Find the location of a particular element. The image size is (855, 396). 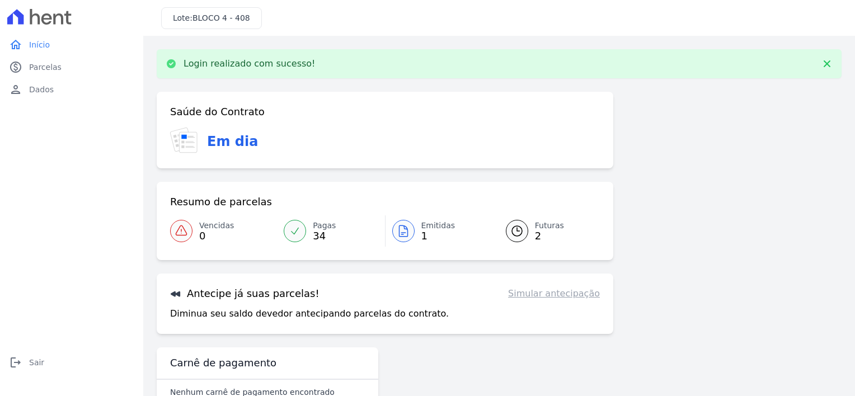

i: logout is located at coordinates (16, 362).